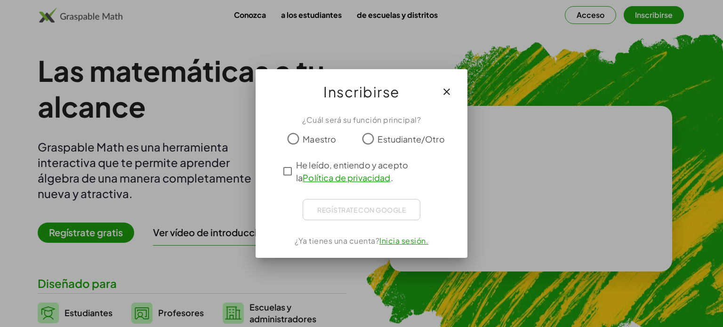 The image size is (723, 327). Describe the element at coordinates (404, 241) in the screenshot. I see `a: Inicia sesión.` at that location.